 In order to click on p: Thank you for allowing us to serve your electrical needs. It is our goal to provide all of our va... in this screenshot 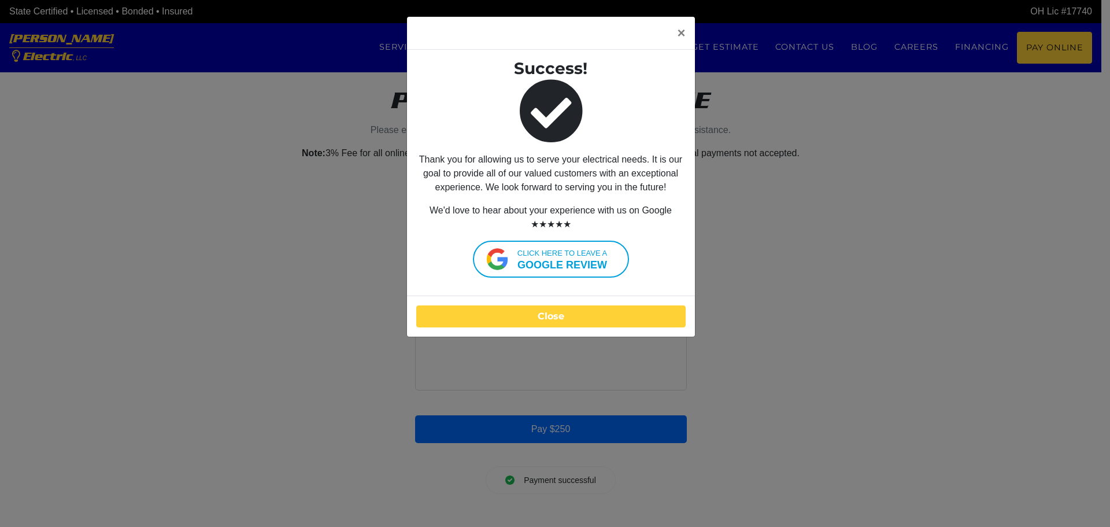, I will do `click(551, 173)`.